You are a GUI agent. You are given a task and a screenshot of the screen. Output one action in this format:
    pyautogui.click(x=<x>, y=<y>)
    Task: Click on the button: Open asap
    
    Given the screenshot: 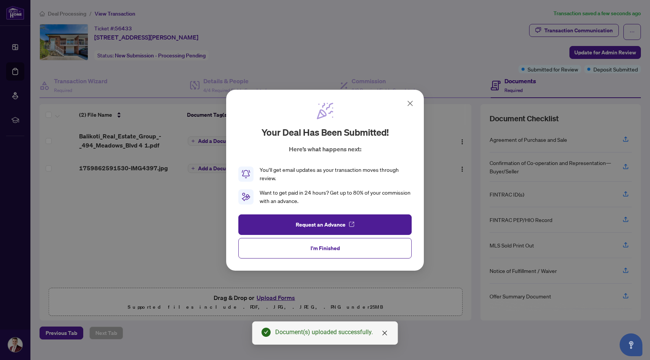 What is the action you would take?
    pyautogui.click(x=631, y=345)
    